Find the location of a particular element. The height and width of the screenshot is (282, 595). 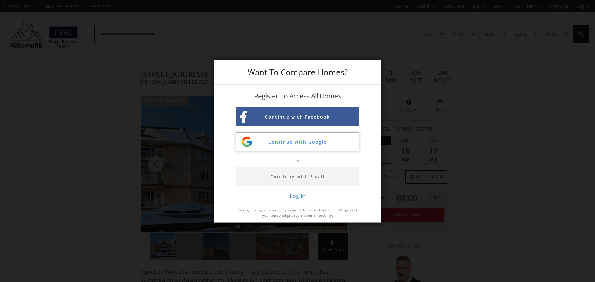

span: Log In is located at coordinates (298, 196).